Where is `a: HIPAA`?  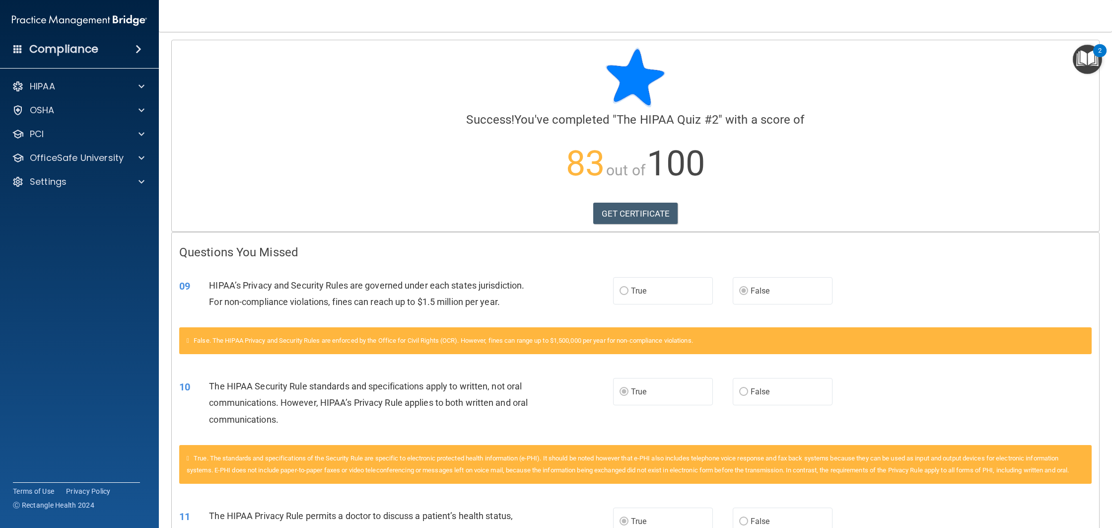
a: HIPAA is located at coordinates (78, 86).